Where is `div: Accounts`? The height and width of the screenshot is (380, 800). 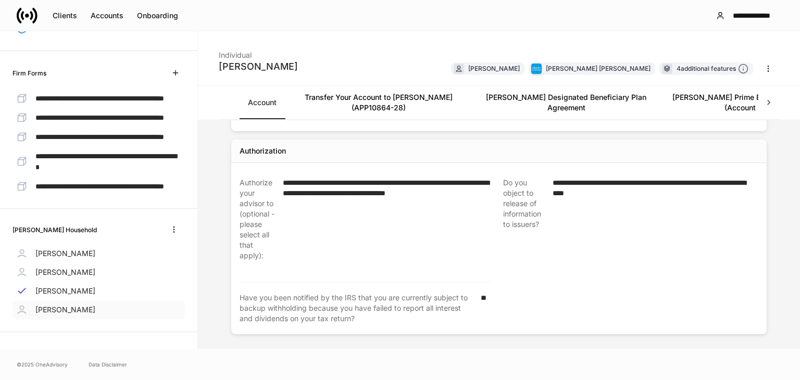 div: Accounts is located at coordinates (107, 16).